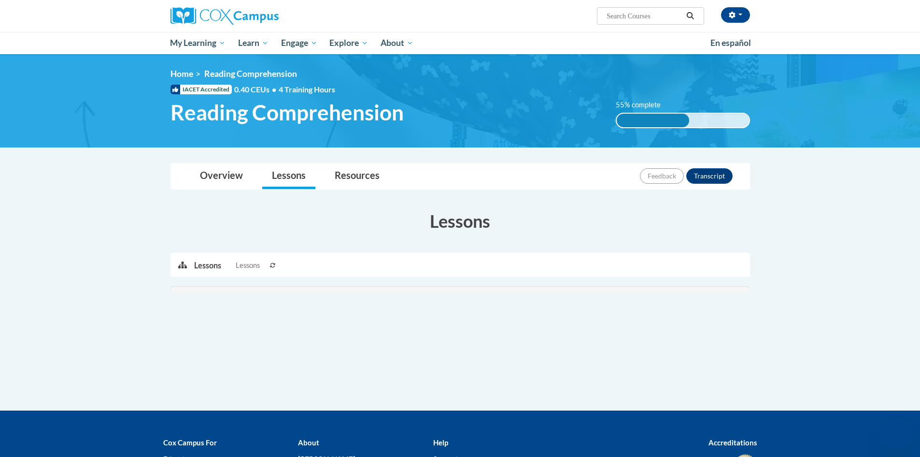 This screenshot has height=457, width=920. I want to click on a: Overview, so click(221, 176).